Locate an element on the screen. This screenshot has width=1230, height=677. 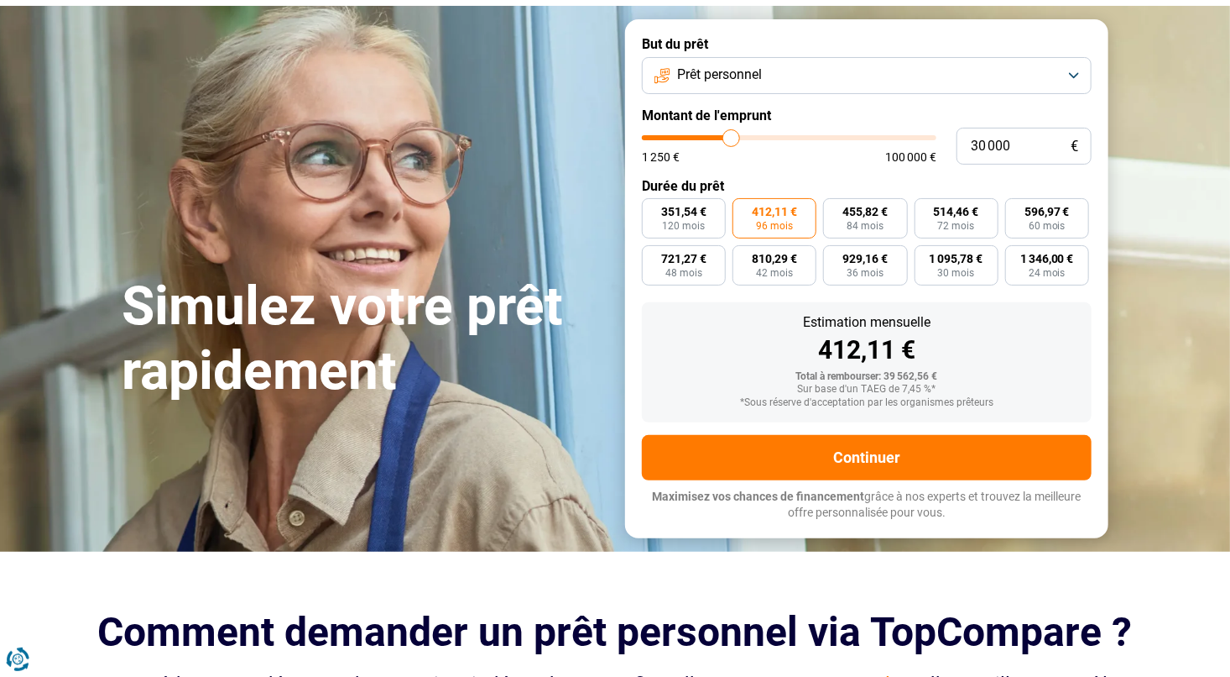
span: 60 mois is located at coordinates (1048, 226).